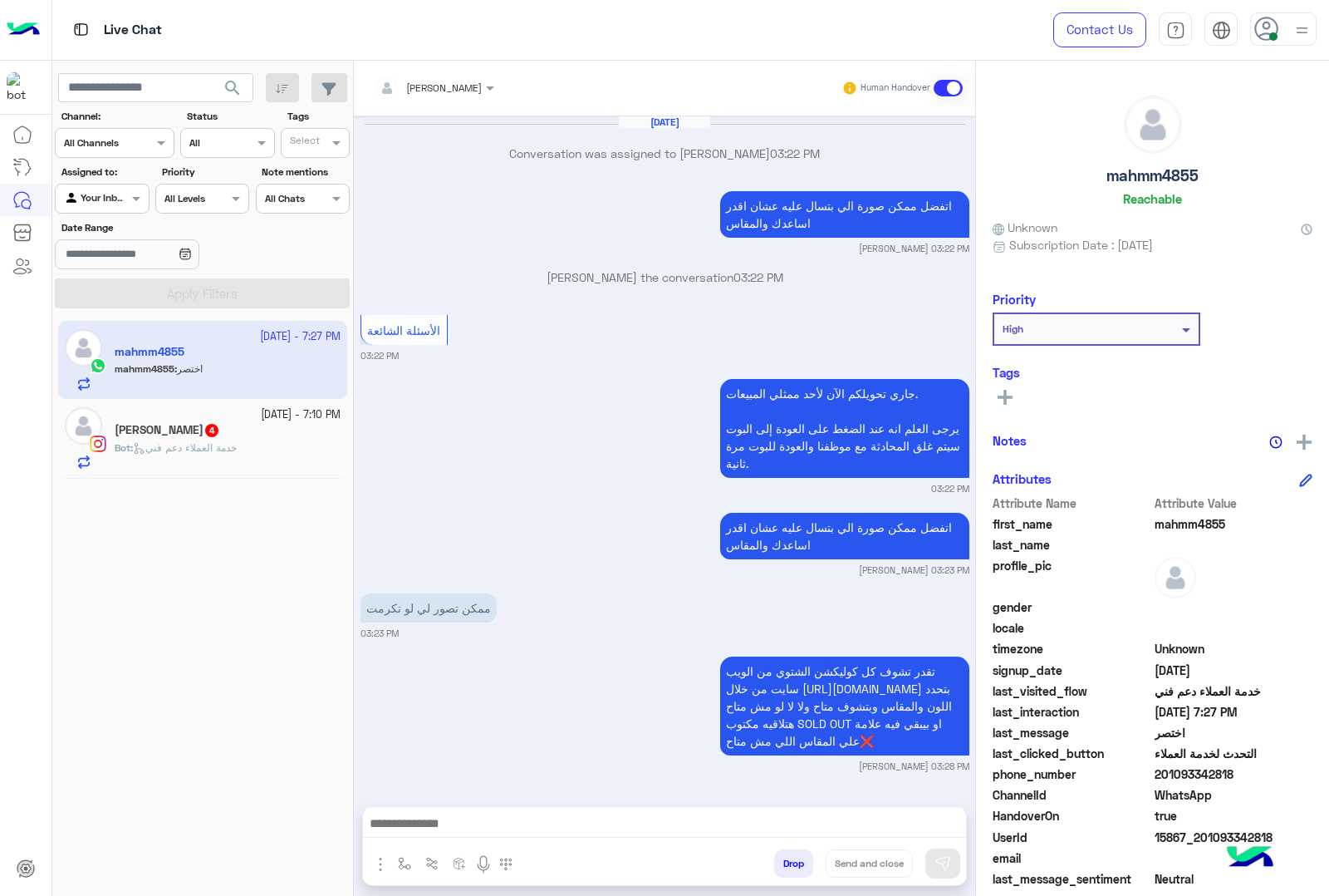 This screenshot has height=896, width=1329. Describe the element at coordinates (1072, 815) in the screenshot. I see `span: HandoverOn` at that location.